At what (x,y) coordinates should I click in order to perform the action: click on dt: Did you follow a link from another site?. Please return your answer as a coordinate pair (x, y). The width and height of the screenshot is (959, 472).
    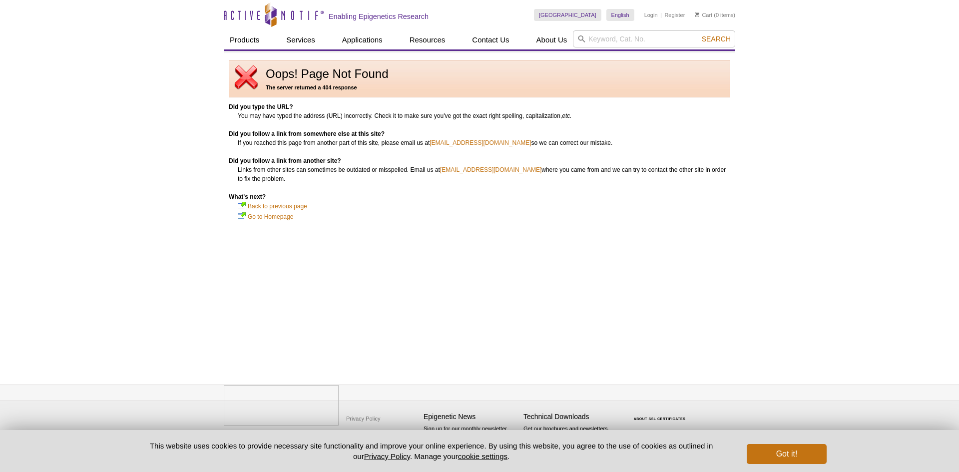
    Looking at the image, I should click on (480, 161).